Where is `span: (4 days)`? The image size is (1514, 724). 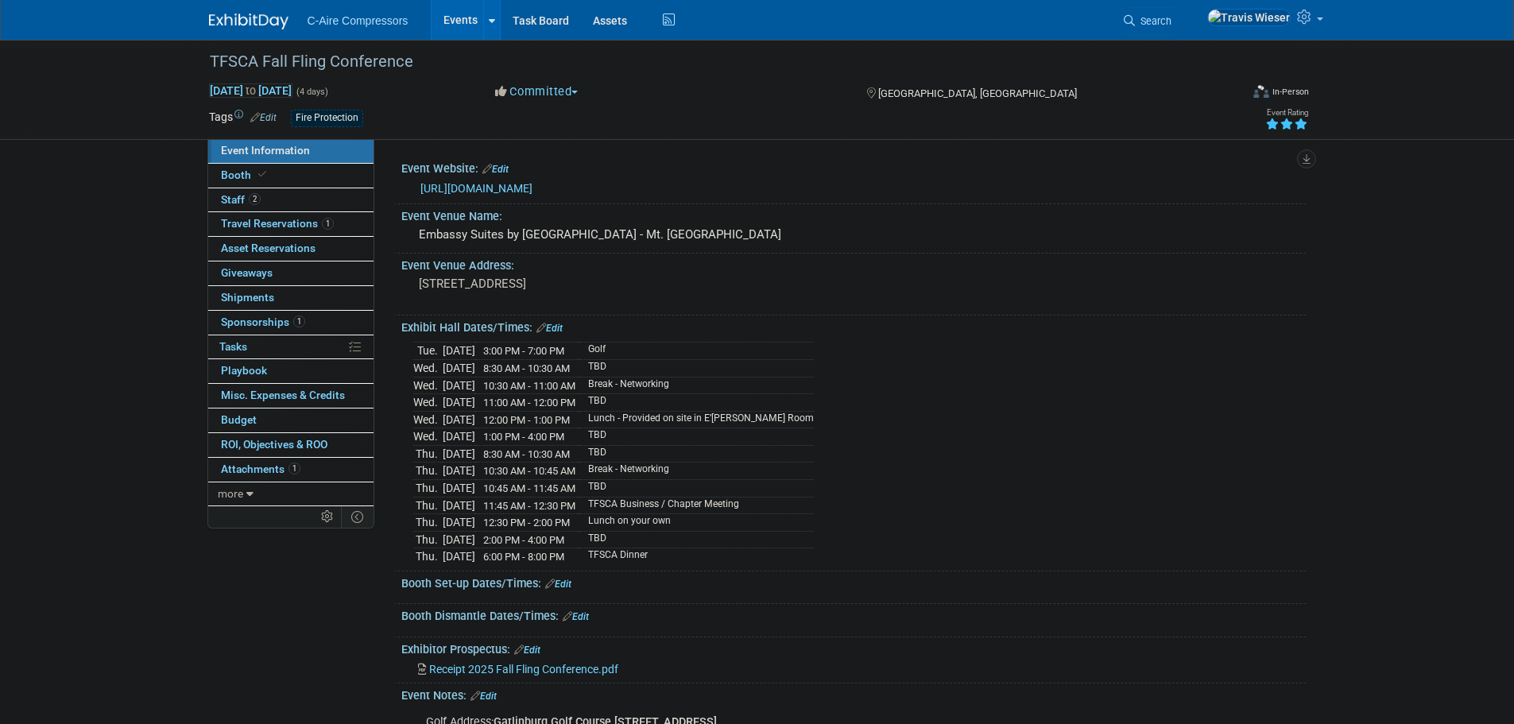
span: (4 days) is located at coordinates (312, 91).